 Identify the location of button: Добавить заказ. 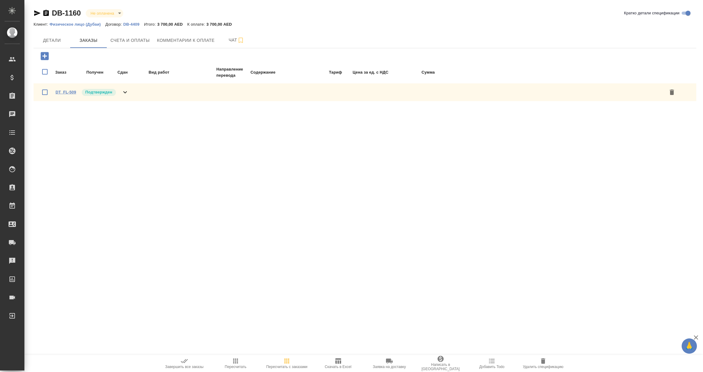
(45, 56).